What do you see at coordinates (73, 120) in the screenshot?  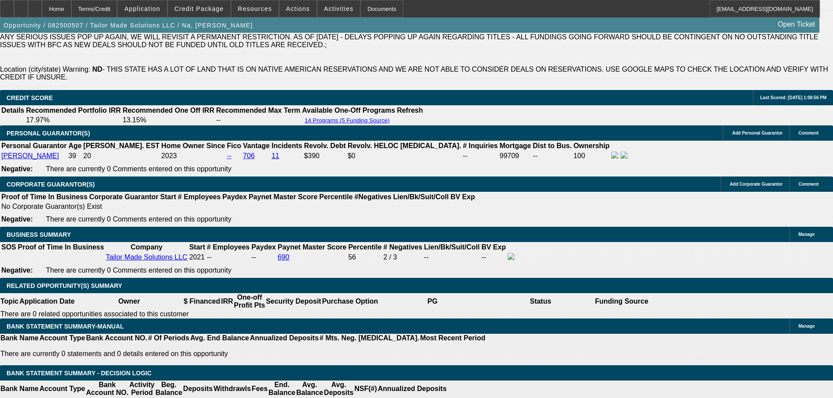 I see `td: 17.97%` at bounding box center [73, 120].